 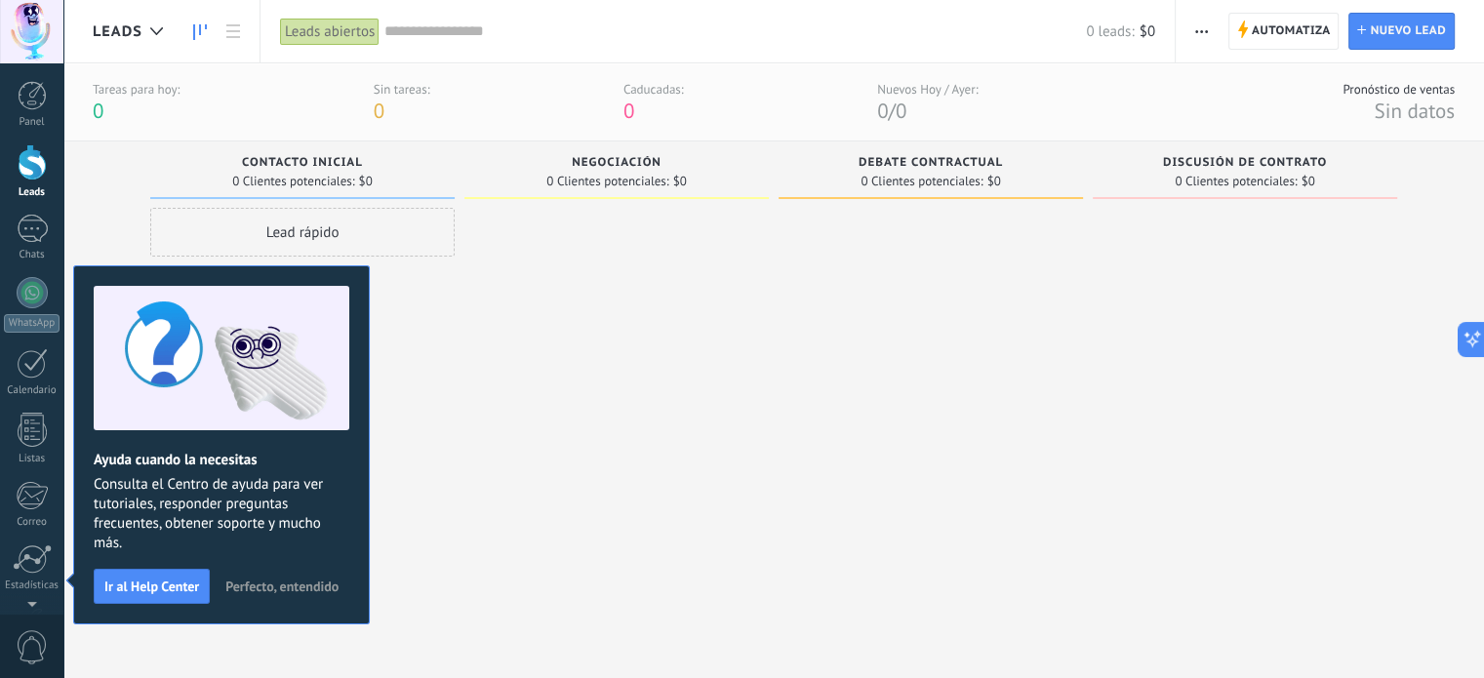 I want to click on span: Ir al Help Center, so click(x=151, y=586).